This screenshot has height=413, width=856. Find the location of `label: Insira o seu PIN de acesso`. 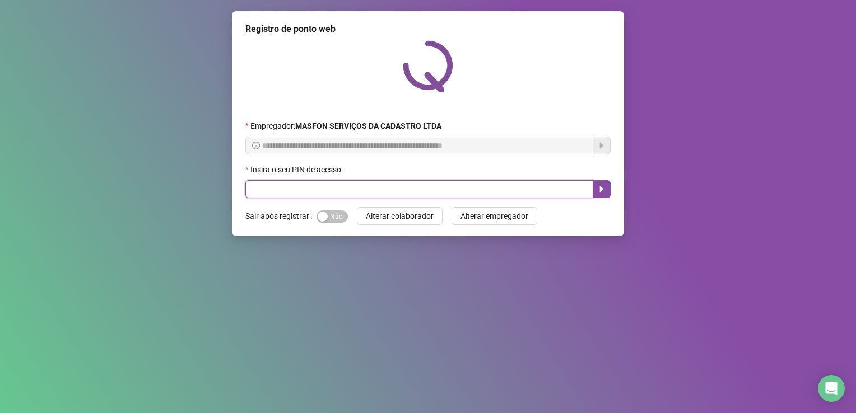

label: Insira o seu PIN de acesso is located at coordinates (297, 170).